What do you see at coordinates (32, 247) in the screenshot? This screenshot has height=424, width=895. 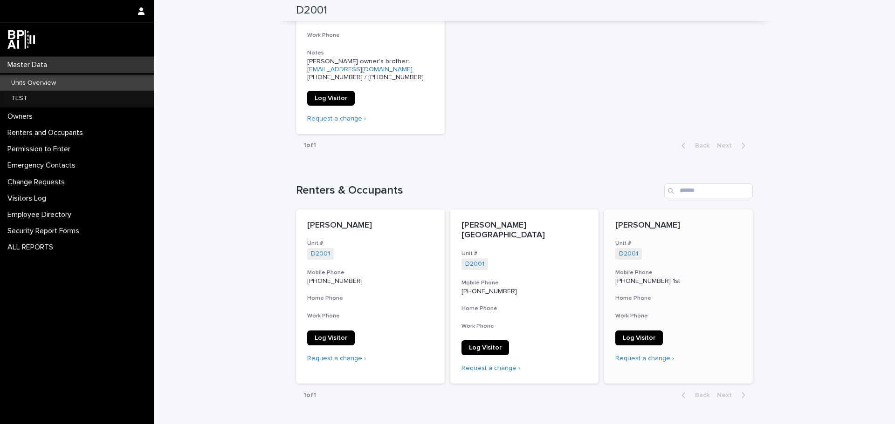 I see `p: ALL REPORTS` at bounding box center [32, 247].